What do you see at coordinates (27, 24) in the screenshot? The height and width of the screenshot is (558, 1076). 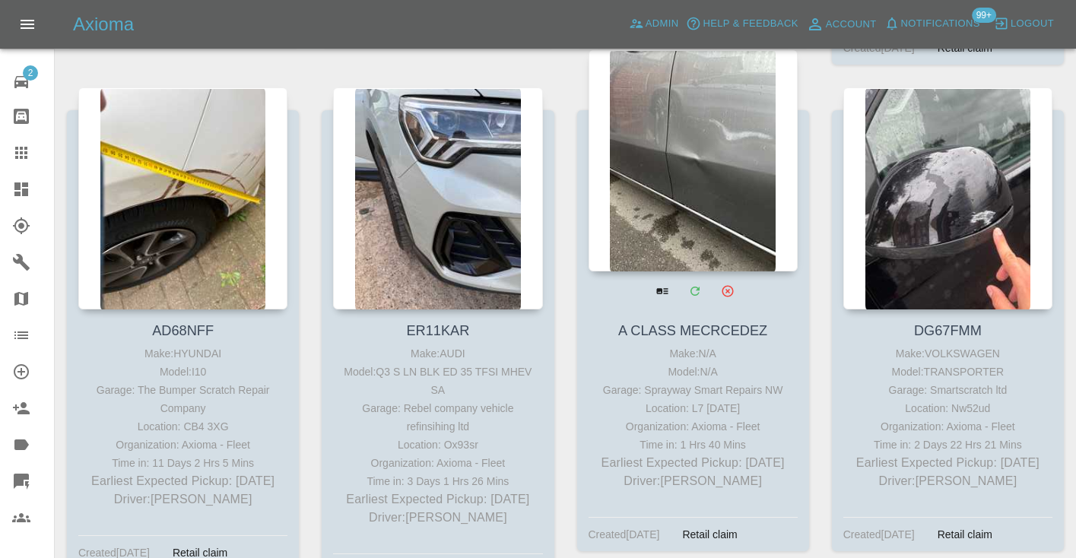 I see `button: Open drawer` at bounding box center [27, 24].